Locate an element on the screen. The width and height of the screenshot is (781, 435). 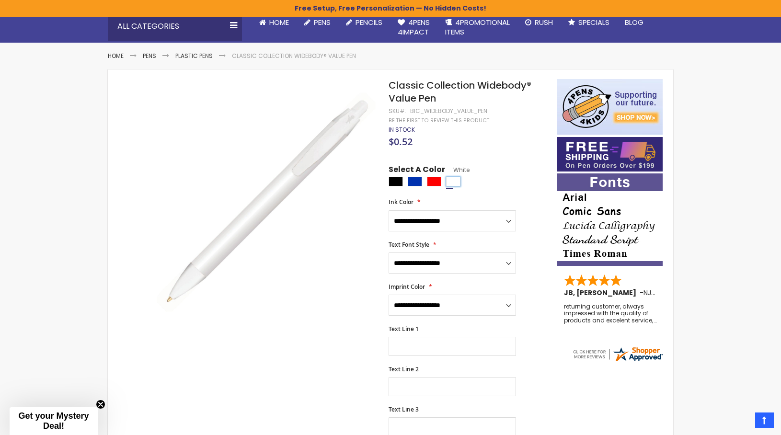
span: Specials is located at coordinates (594, 22).